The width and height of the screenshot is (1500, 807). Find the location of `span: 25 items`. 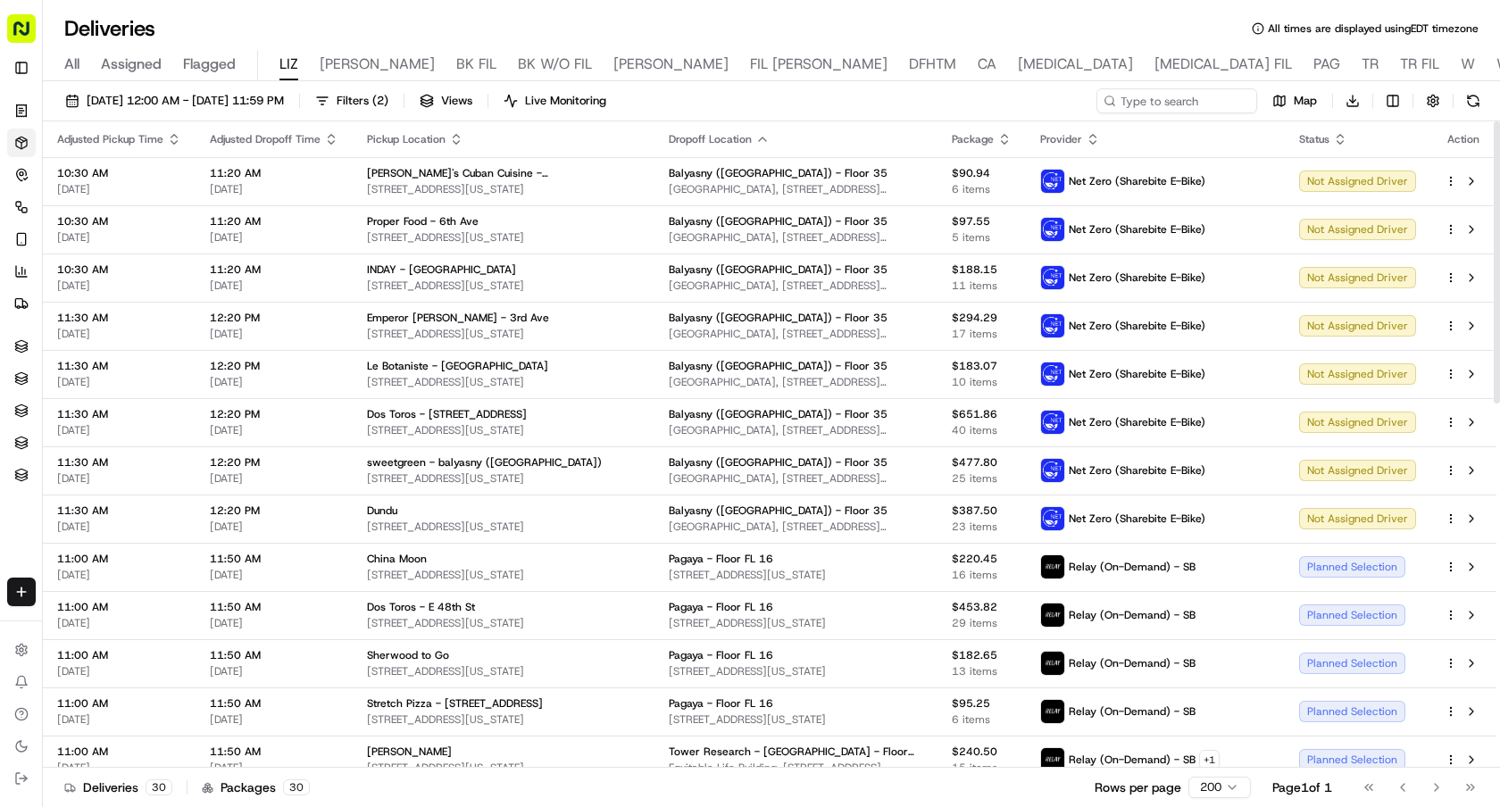

span: 25 items is located at coordinates (981, 479).